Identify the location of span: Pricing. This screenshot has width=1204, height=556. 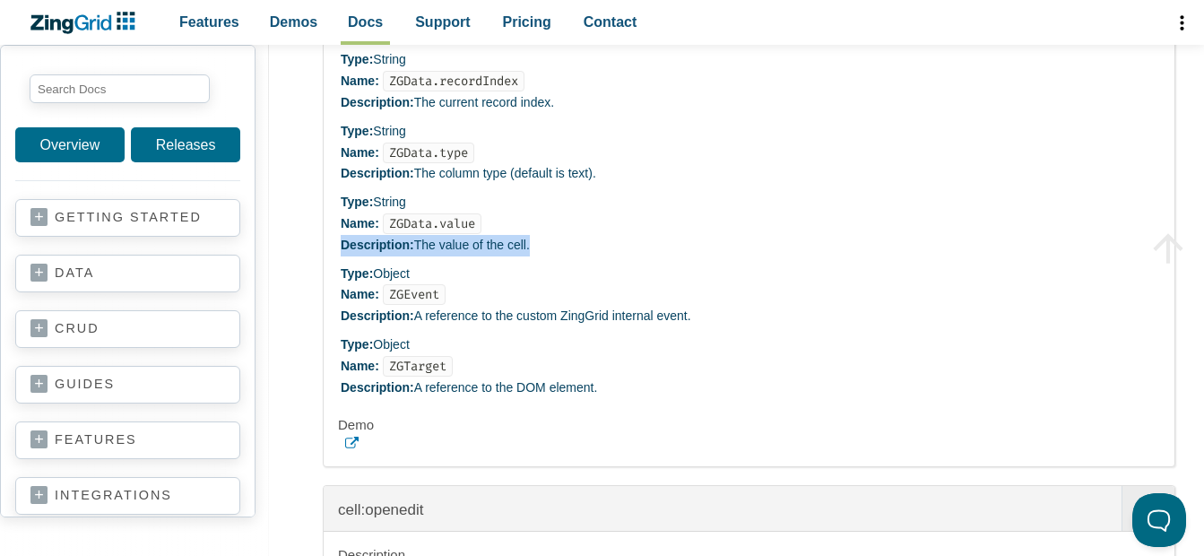
(527, 22).